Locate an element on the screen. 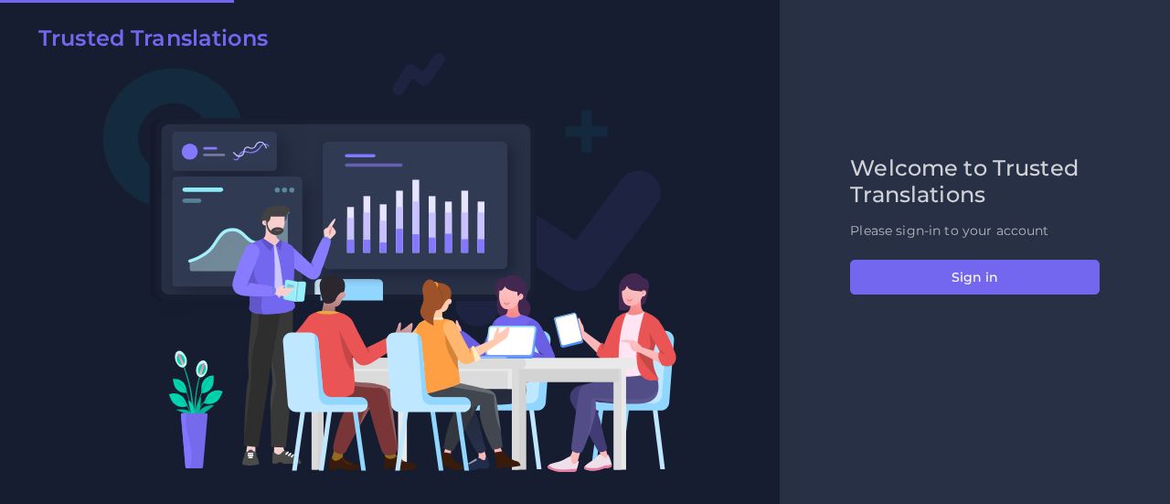 This screenshot has height=504, width=1170. a: Trusted Translations is located at coordinates (146, 42).